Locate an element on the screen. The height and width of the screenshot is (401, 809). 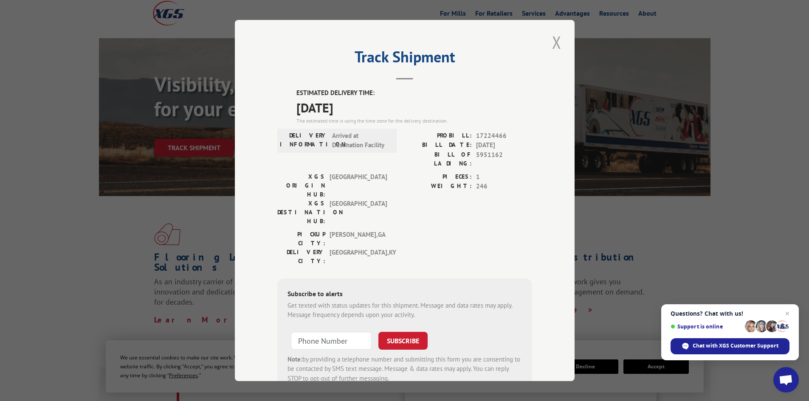
div: The estimated time is using the time zone for the delivery destination. is located at coordinates (414, 121).